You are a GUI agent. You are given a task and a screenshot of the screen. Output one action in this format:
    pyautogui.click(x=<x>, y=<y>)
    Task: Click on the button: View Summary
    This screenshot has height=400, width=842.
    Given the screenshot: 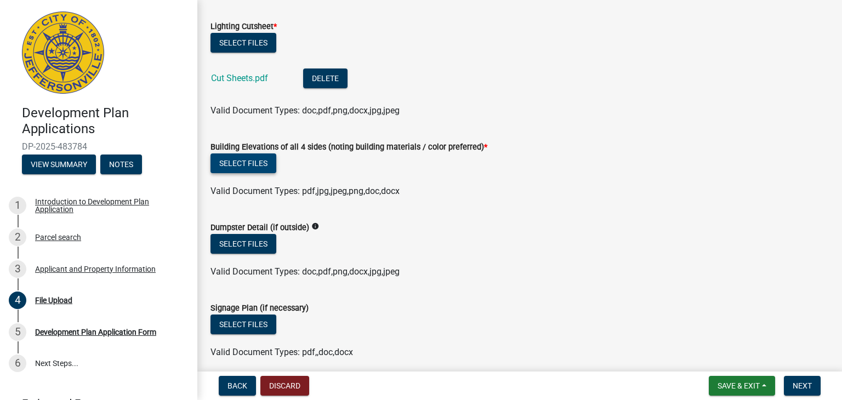 What is the action you would take?
    pyautogui.click(x=59, y=164)
    